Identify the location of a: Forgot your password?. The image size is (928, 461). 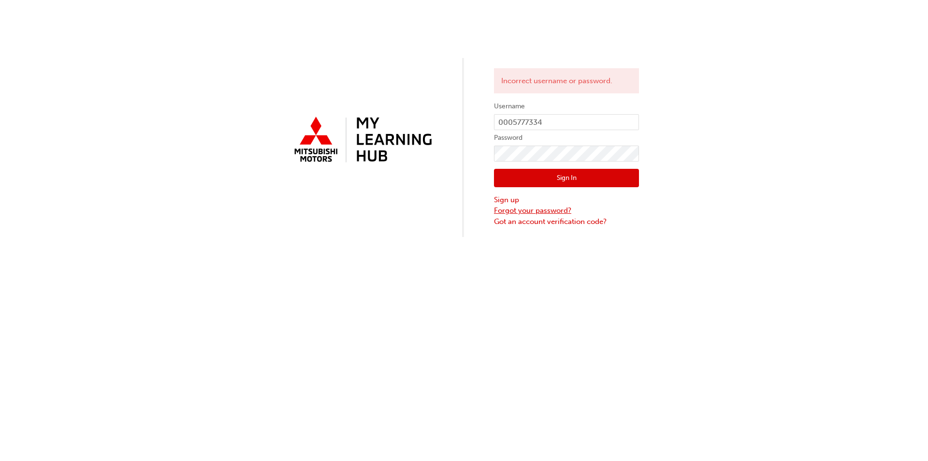
(567, 210).